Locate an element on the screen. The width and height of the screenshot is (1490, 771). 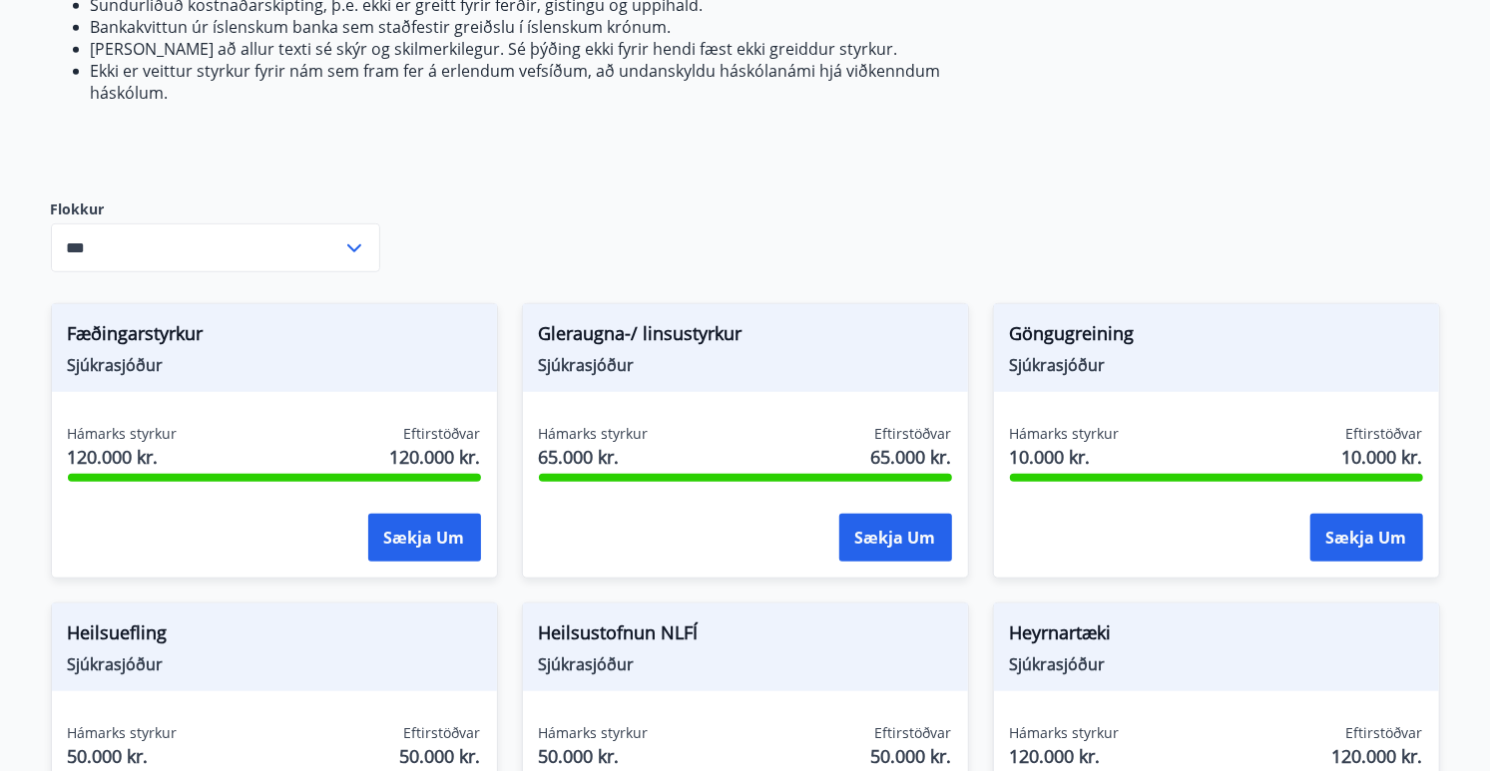
span: Heilsustofnun NLFÍ is located at coordinates (746, 637).